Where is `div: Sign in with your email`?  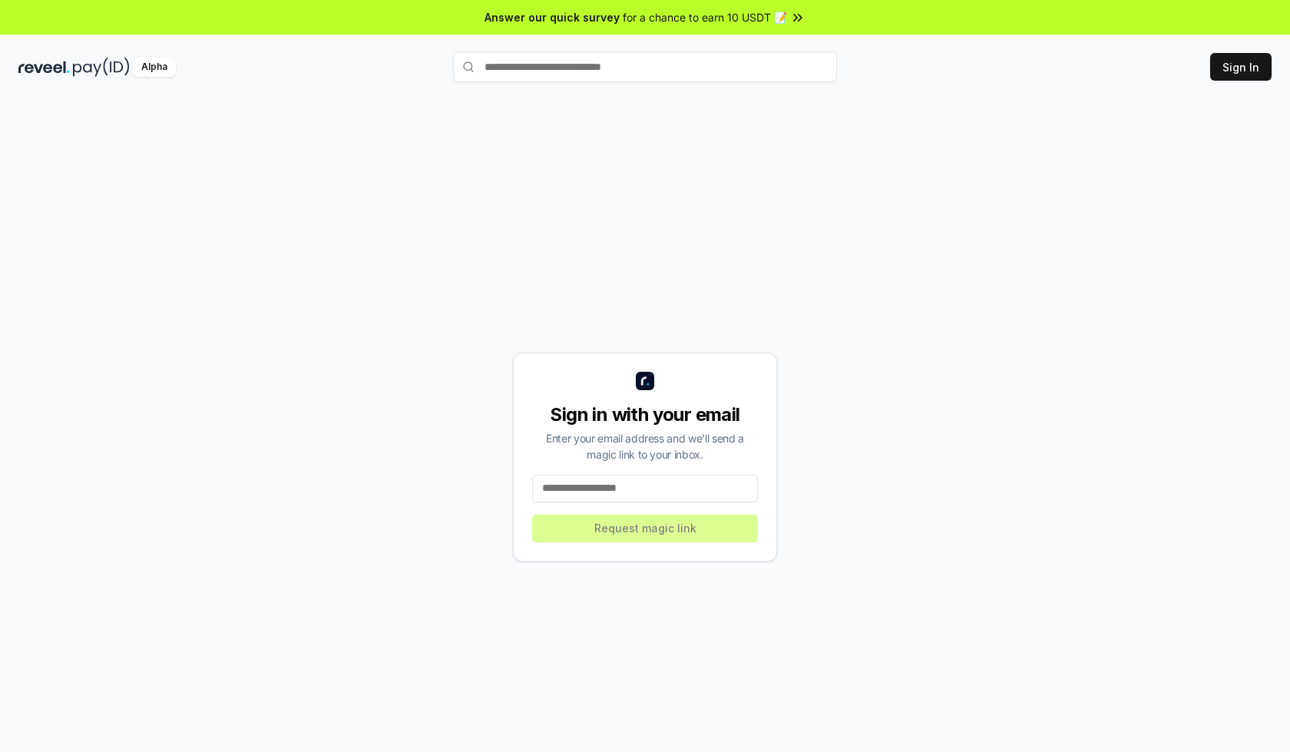 div: Sign in with your email is located at coordinates (645, 415).